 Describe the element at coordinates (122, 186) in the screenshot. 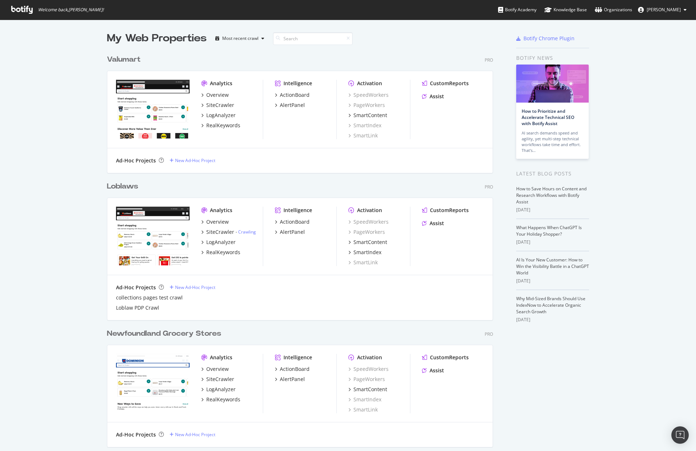

I see `div: Loblaws` at that location.